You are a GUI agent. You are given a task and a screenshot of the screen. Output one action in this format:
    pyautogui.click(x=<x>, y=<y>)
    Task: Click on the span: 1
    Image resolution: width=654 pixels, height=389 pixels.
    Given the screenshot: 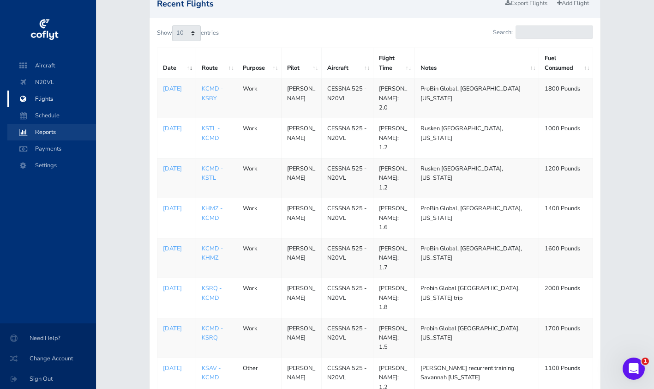 What is the action you would take?
    pyautogui.click(x=645, y=361)
    